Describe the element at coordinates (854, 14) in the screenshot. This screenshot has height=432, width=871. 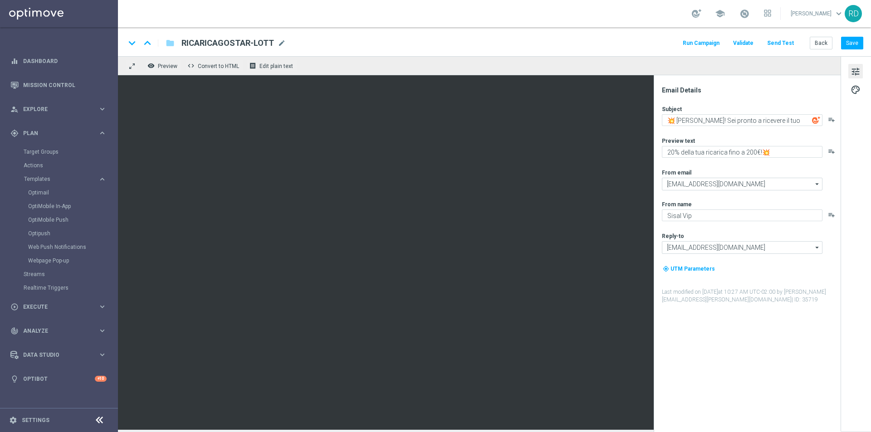
I see `div: RD` at that location.